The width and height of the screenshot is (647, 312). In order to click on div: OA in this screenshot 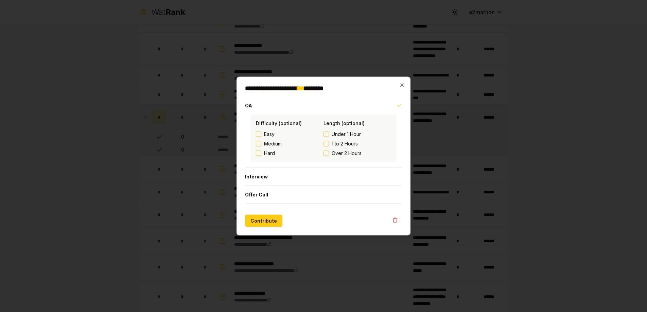, I will do `click(323, 141)`.